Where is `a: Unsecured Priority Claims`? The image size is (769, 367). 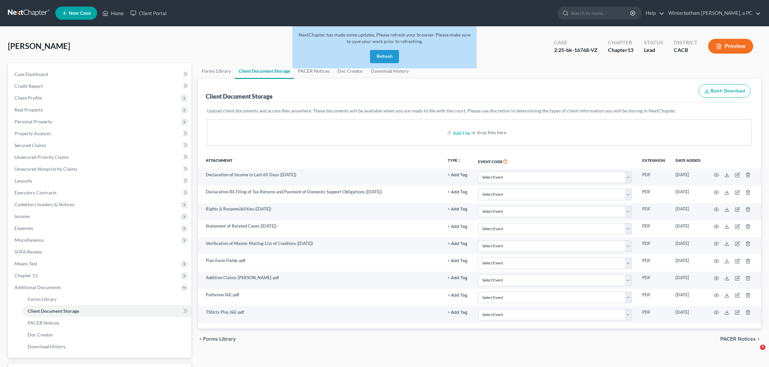
a: Unsecured Priority Claims is located at coordinates (100, 157).